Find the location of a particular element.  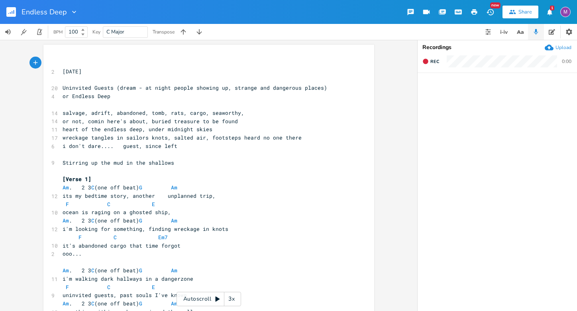

div: Transpose is located at coordinates (163, 32).